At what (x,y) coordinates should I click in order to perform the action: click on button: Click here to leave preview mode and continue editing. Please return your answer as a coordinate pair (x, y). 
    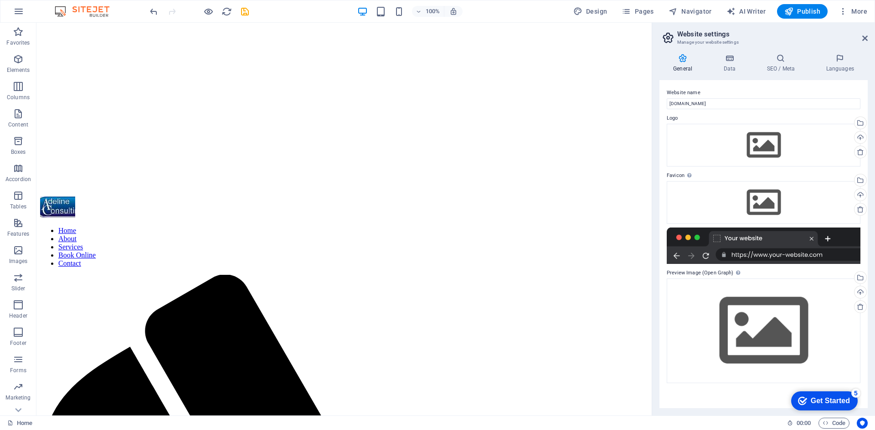
    Looking at the image, I should click on (208, 11).